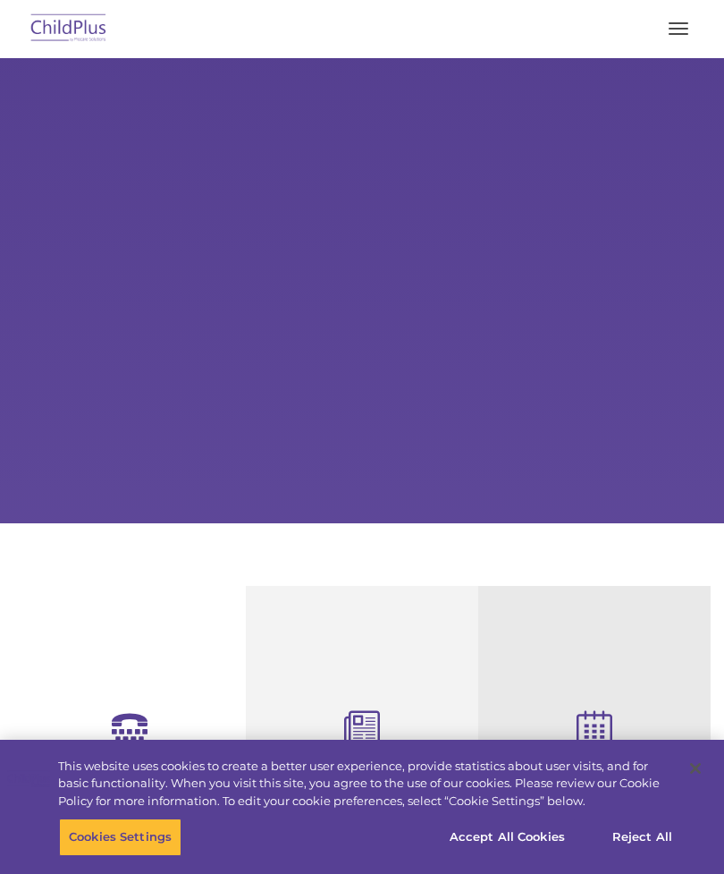 Image resolution: width=724 pixels, height=874 pixels. I want to click on button: Reject All, so click(642, 837).